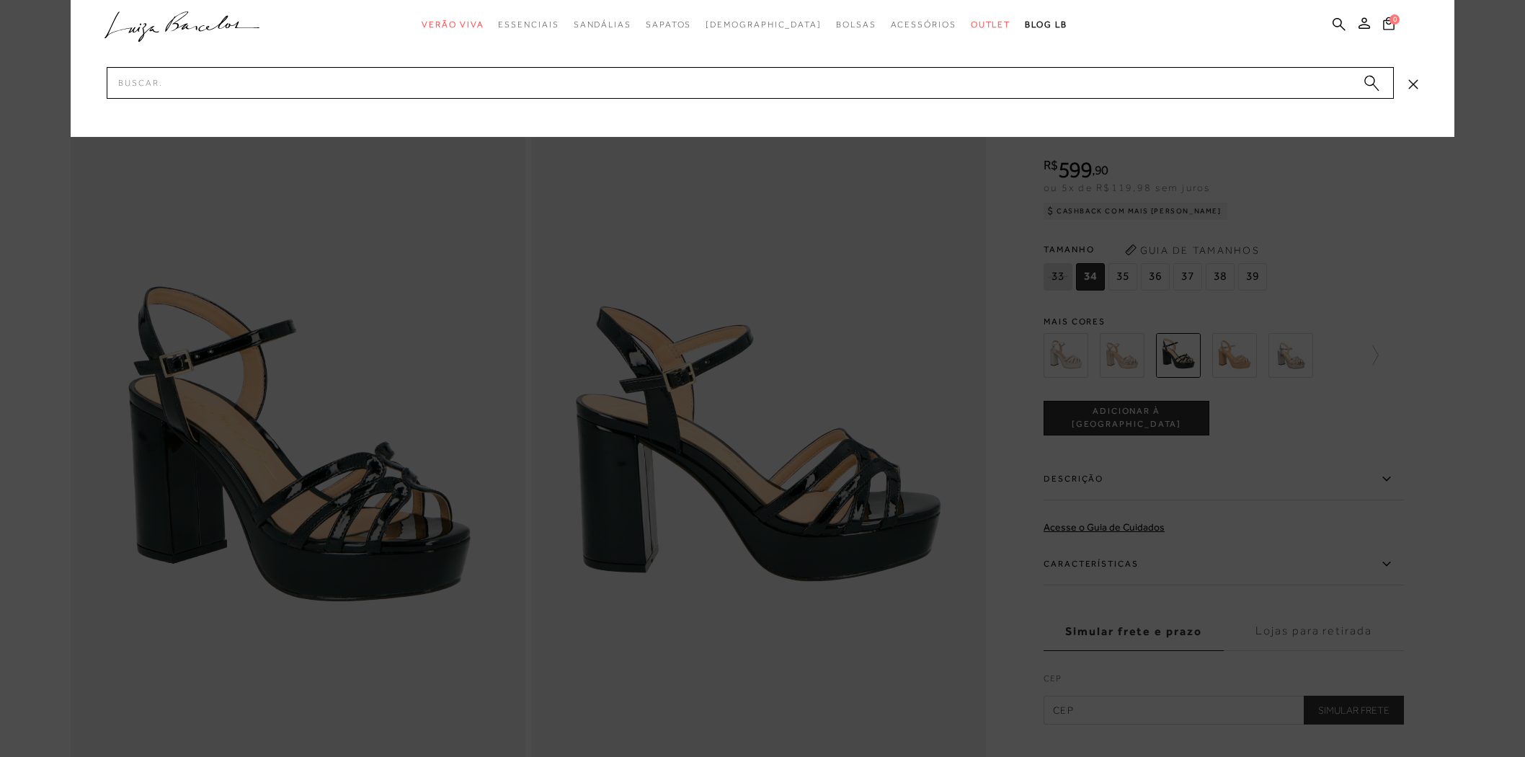  I want to click on span: Essenciais, so click(528, 25).